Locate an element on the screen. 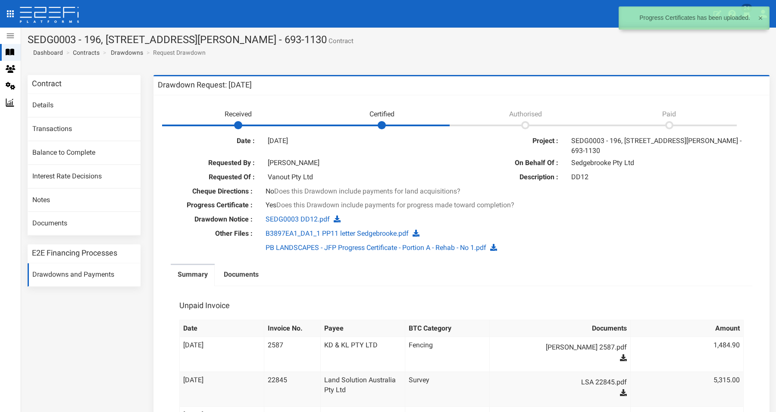  label: Date : is located at coordinates (213, 141).